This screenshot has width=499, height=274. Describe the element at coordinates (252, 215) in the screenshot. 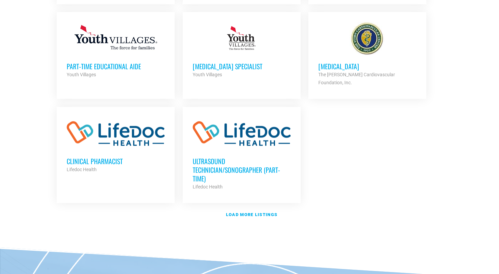

I see `strong: Load more listings` at that location.